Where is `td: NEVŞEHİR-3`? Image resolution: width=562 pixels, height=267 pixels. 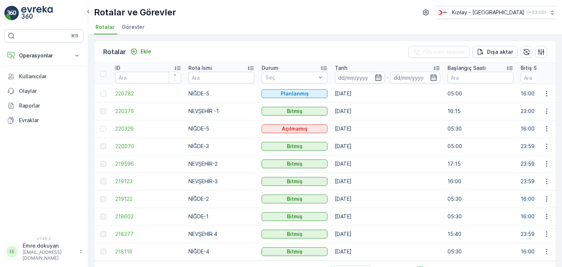
td: NEVŞEHİR-3 is located at coordinates (221, 181).